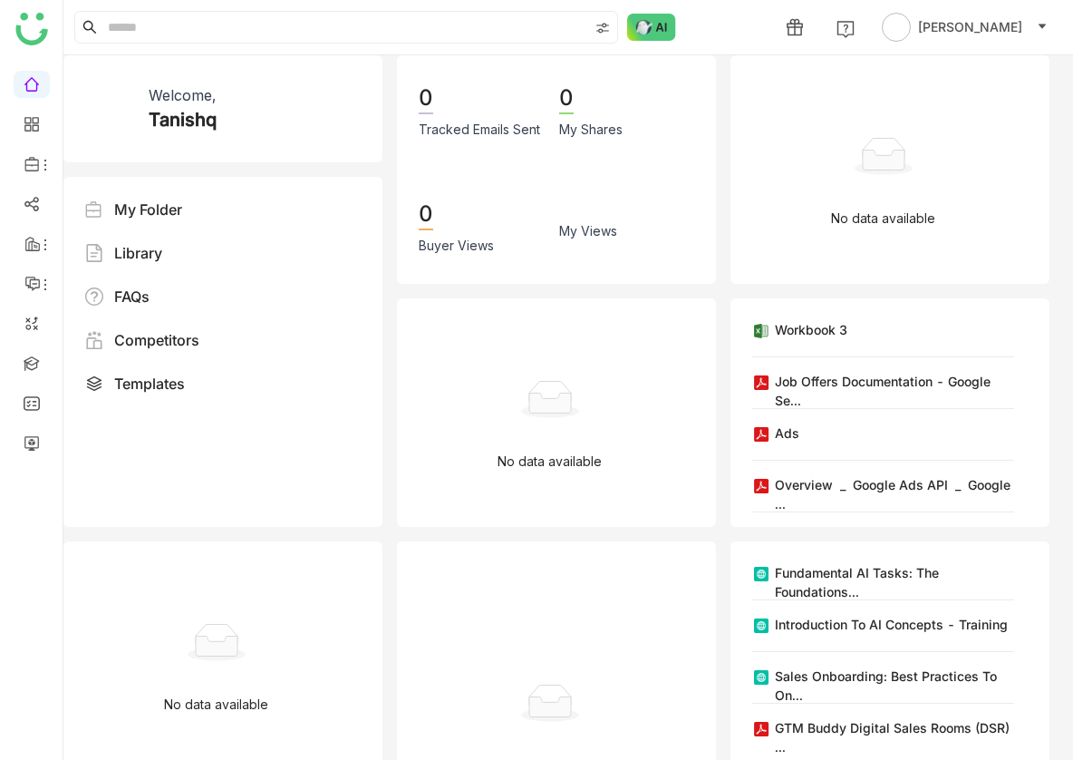 This screenshot has height=760, width=1073. I want to click on img: avatar, so click(896, 27).